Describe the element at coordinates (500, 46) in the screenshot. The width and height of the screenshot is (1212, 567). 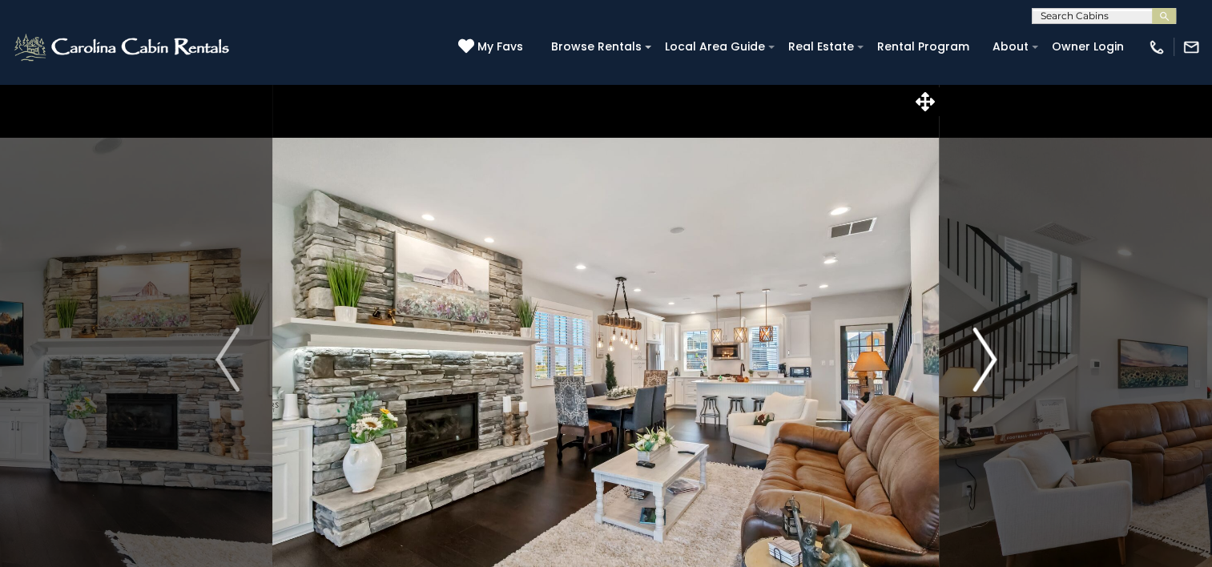
I see `span: My Favs` at that location.